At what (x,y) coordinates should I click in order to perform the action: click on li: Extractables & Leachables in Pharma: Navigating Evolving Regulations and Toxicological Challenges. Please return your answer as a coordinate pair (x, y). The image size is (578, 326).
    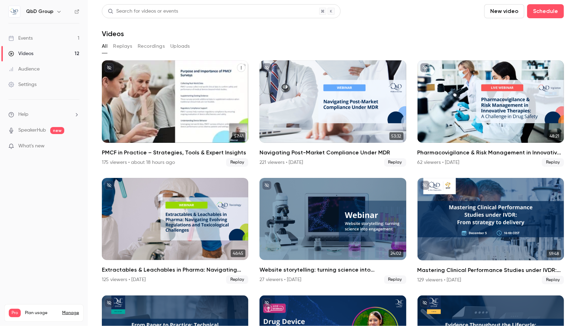
    Looking at the image, I should click on (175, 231).